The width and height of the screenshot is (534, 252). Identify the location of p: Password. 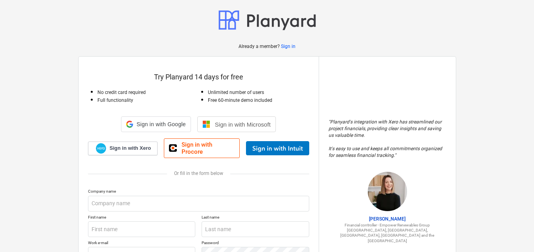
(255, 243).